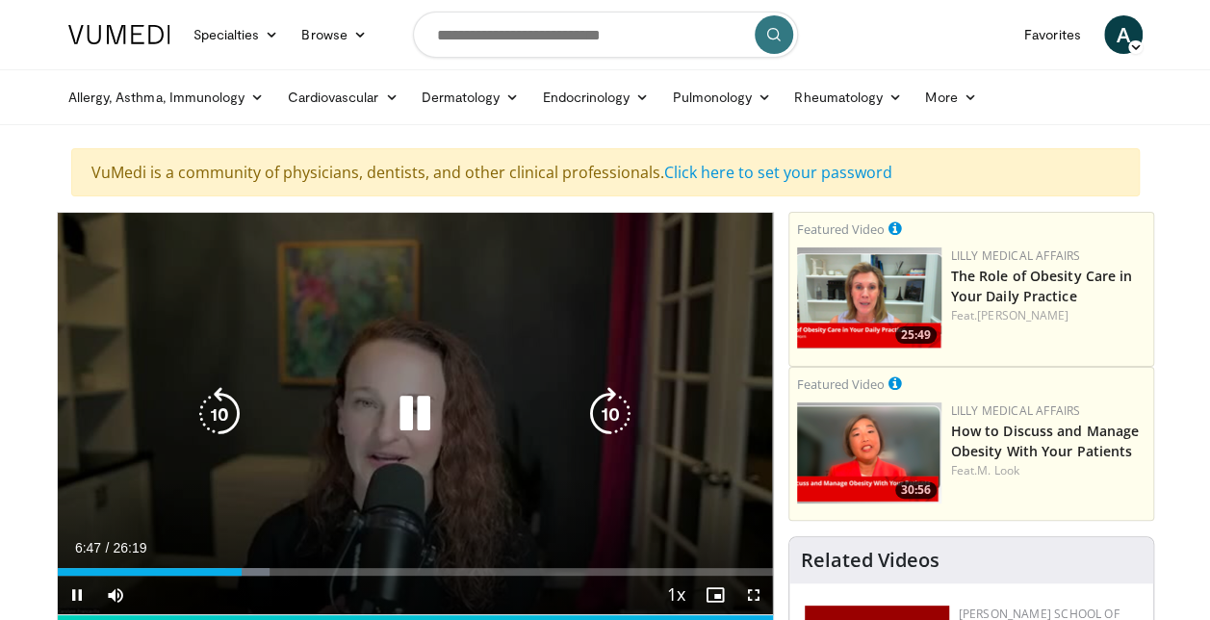 The image size is (1210, 620). Describe the element at coordinates (415, 414) in the screenshot. I see `video-js: Video Player` at that location.